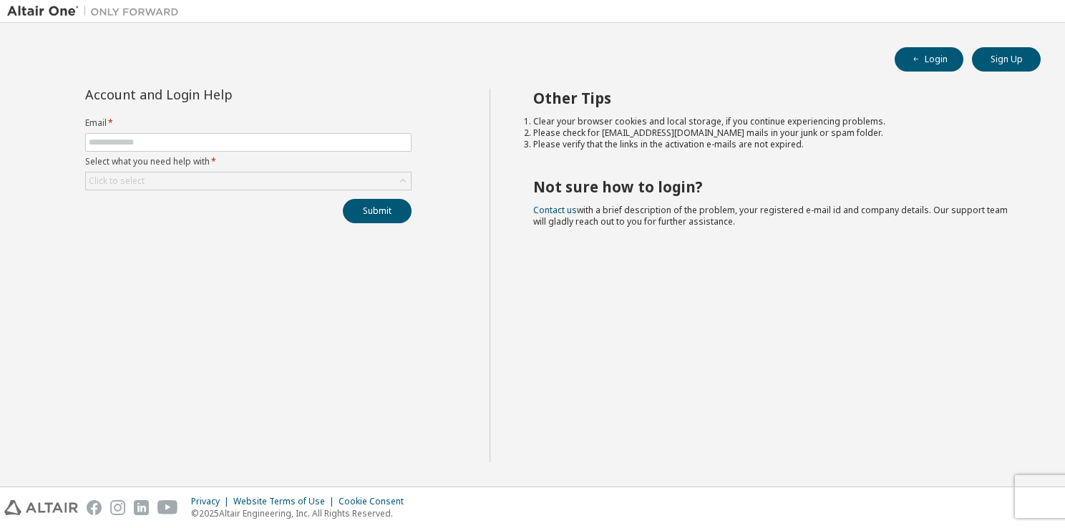  Describe the element at coordinates (555, 210) in the screenshot. I see `a: Contact us` at that location.